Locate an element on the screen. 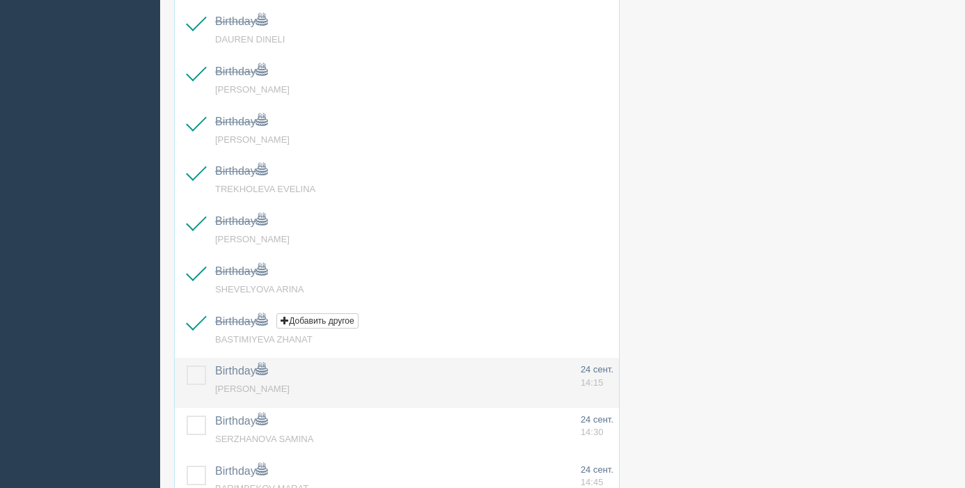  span: 14:30 is located at coordinates (592, 432).